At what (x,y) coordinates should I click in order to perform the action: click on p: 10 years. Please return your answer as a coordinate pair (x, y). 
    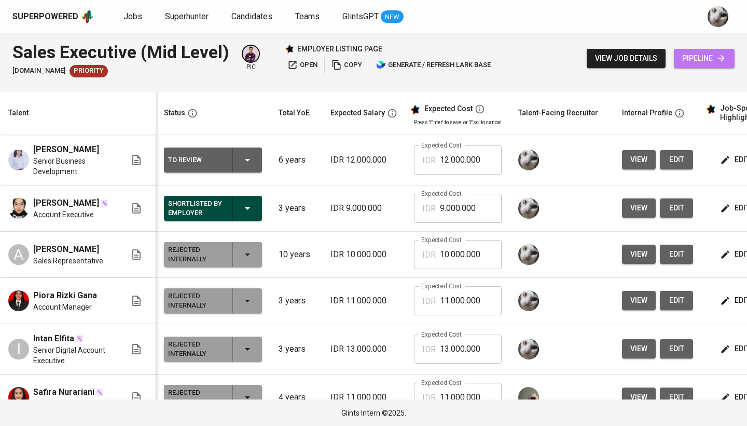
    Looking at the image, I should click on (296, 254).